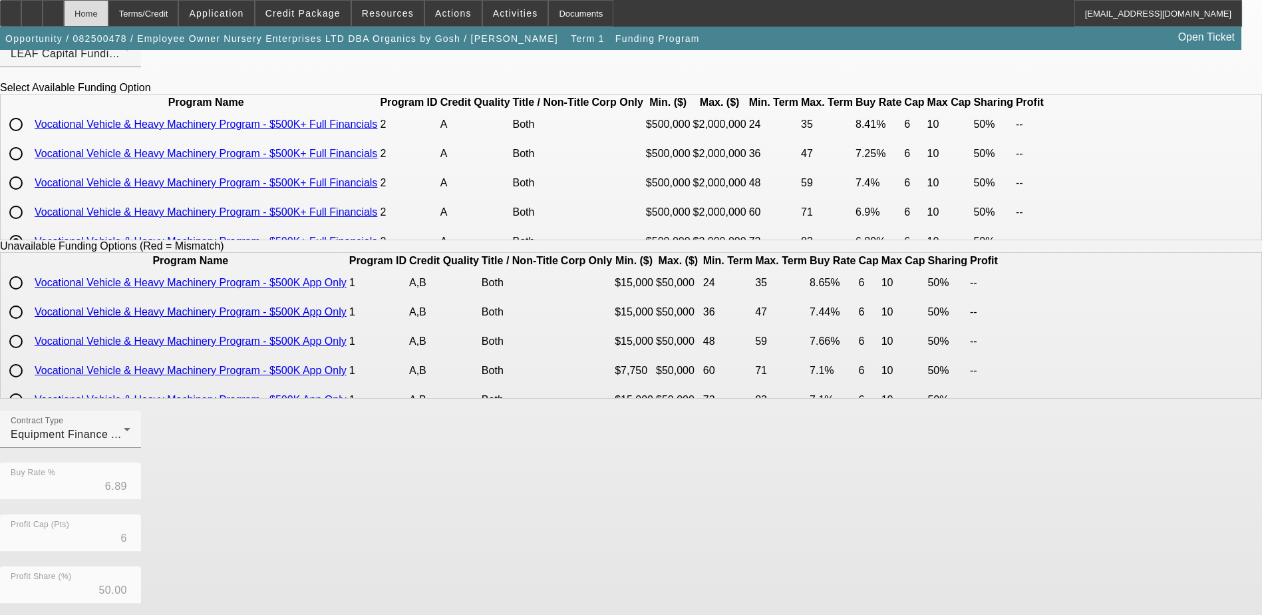 The image size is (1262, 615). Describe the element at coordinates (190, 261) in the screenshot. I see `th: Program Name` at that location.